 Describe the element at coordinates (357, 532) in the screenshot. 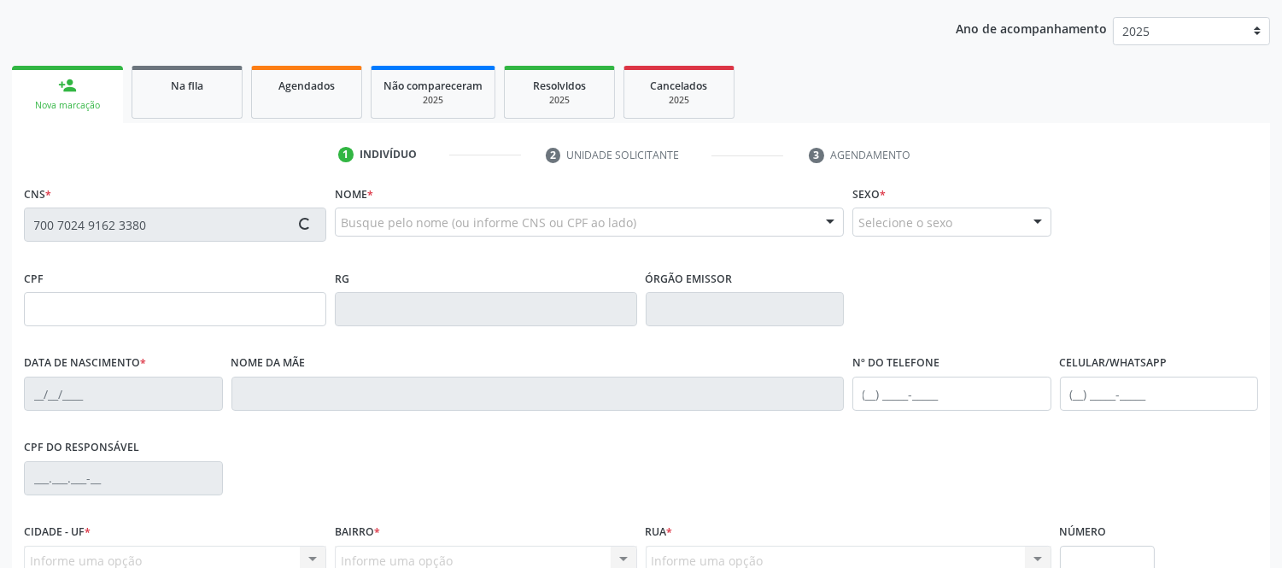

I see `label: Bairro` at that location.